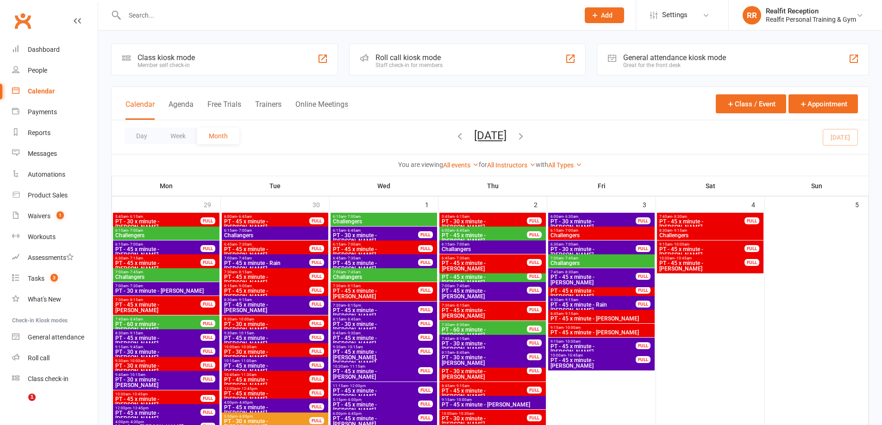 This screenshot has height=425, width=882. I want to click on span: 6:45am, so click(267, 244).